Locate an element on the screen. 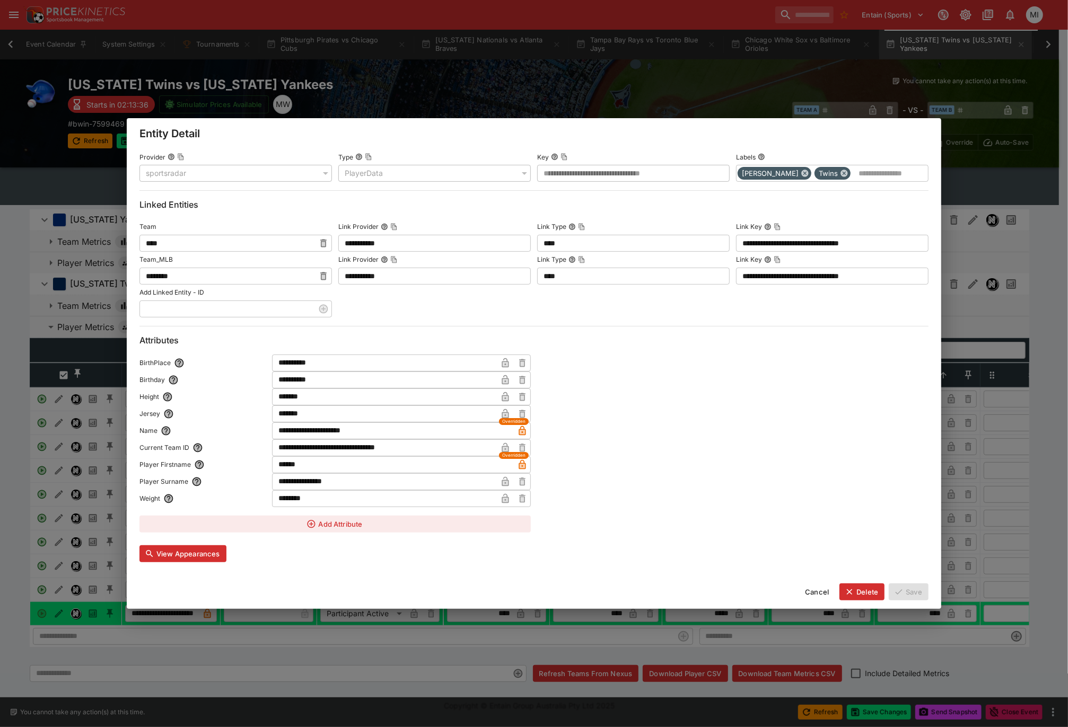 This screenshot has width=1068, height=727. label: BirthPlace is located at coordinates (202, 363).